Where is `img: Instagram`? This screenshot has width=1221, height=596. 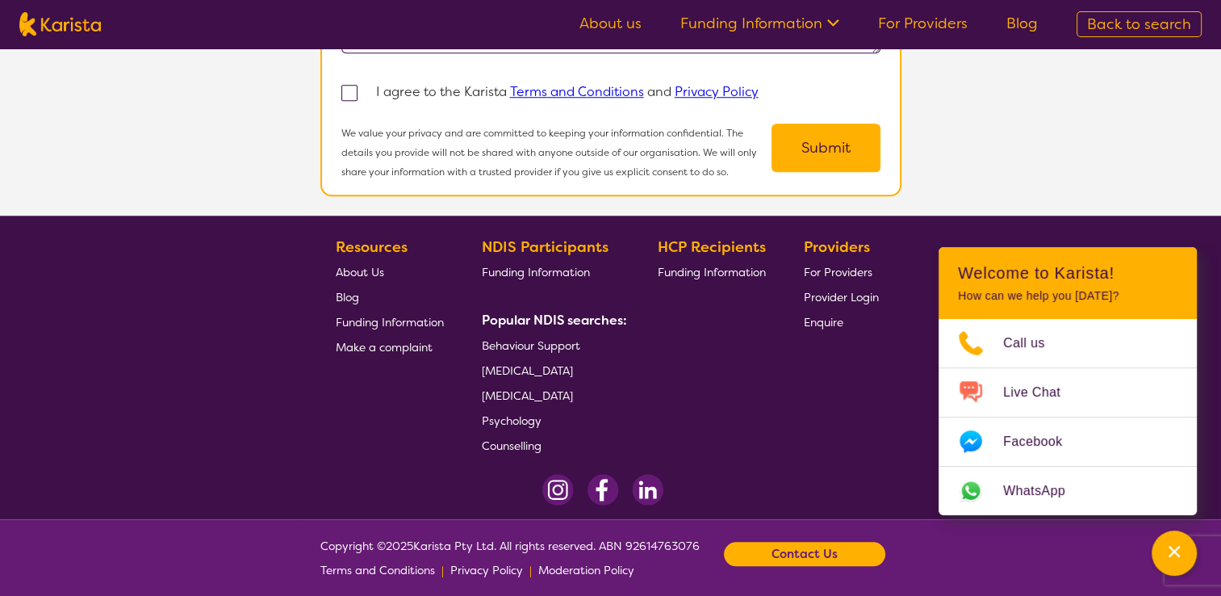 img: Instagram is located at coordinates (558, 489).